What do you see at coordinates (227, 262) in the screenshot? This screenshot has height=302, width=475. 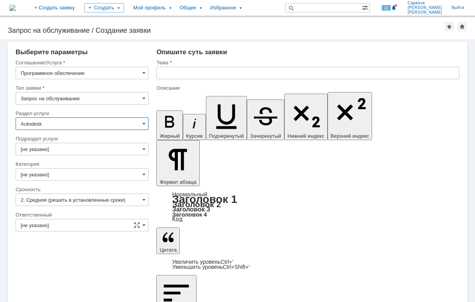 I see `span: Ctrl+'` at bounding box center [227, 262].